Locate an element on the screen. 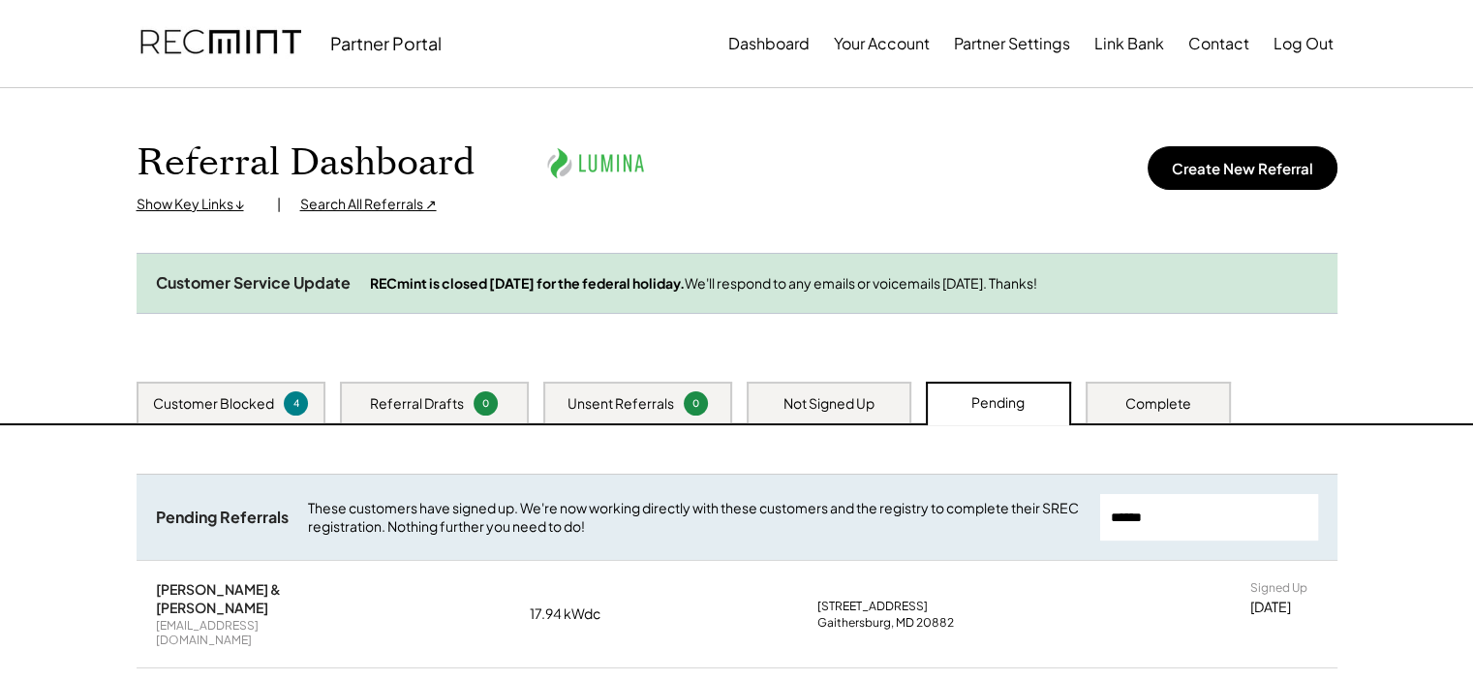 This screenshot has width=1473, height=681. h1: Referral Dashboard is located at coordinates (305, 163).